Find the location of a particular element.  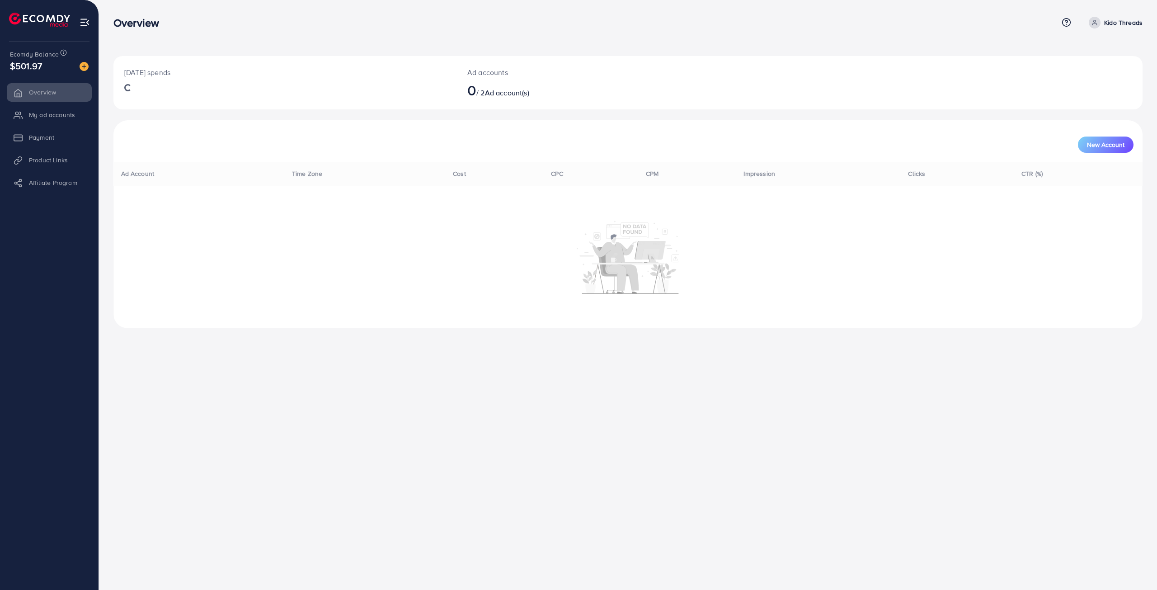

img: menu is located at coordinates (85, 22).